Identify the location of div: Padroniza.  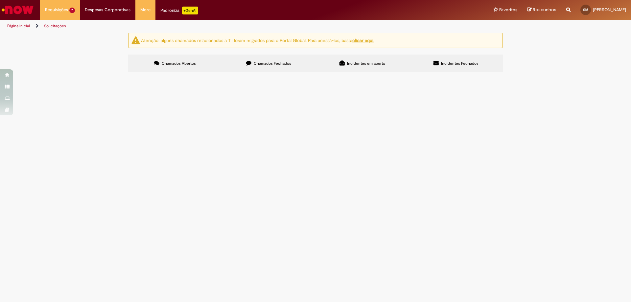
(179, 11).